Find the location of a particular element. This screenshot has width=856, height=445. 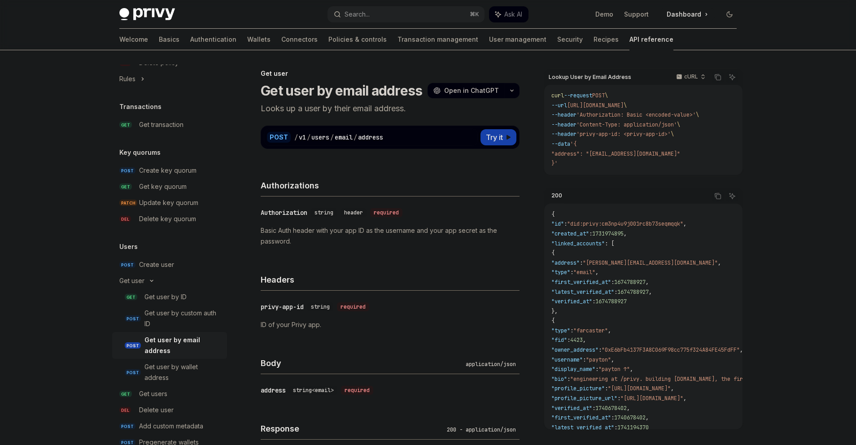

div: 200 - application/json is located at coordinates (481, 430).